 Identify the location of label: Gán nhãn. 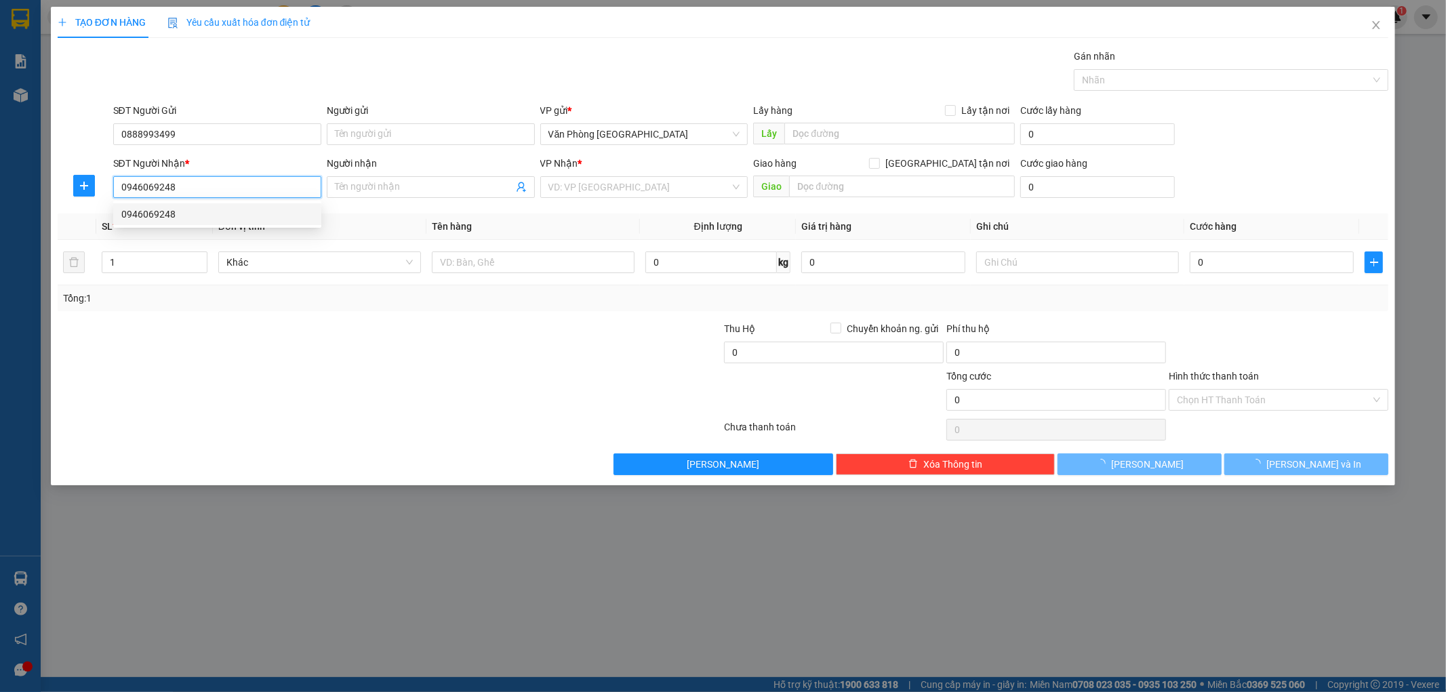
(1094, 56).